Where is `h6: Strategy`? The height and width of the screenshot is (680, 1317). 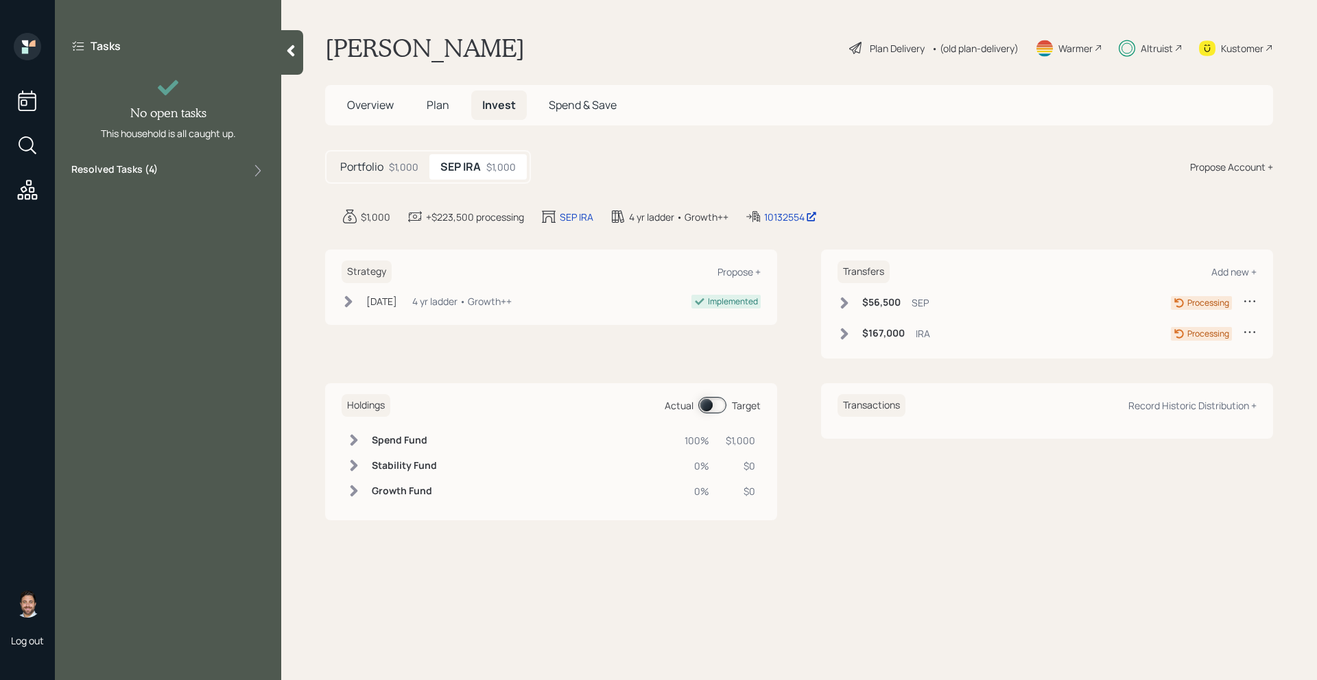 h6: Strategy is located at coordinates (366, 272).